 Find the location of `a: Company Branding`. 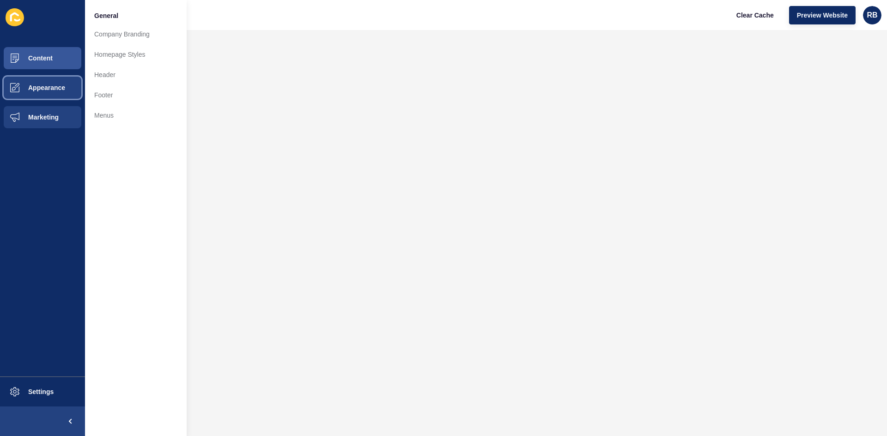

a: Company Branding is located at coordinates (136, 34).